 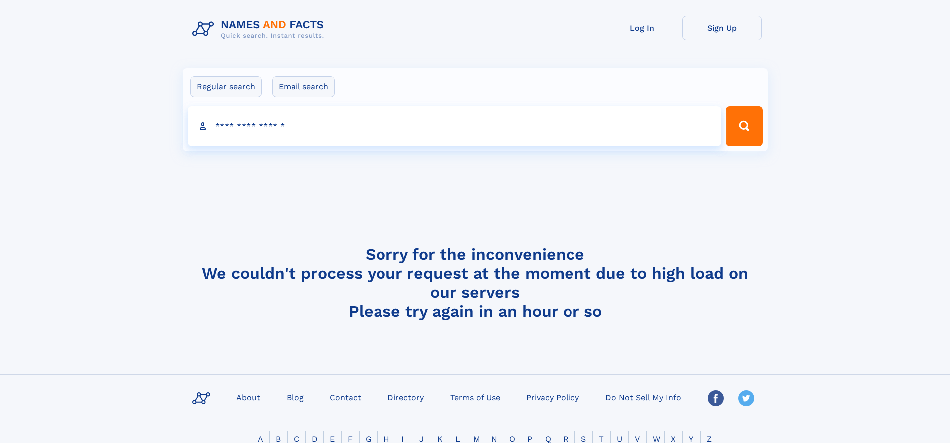 What do you see at coordinates (303, 87) in the screenshot?
I see `label: Email search` at bounding box center [303, 87].